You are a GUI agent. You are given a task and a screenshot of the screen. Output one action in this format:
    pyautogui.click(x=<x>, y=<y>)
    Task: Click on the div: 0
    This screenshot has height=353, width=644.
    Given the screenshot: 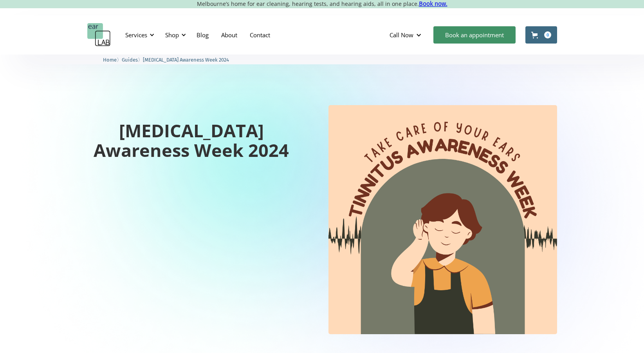 What is the action you would take?
    pyautogui.click(x=548, y=35)
    